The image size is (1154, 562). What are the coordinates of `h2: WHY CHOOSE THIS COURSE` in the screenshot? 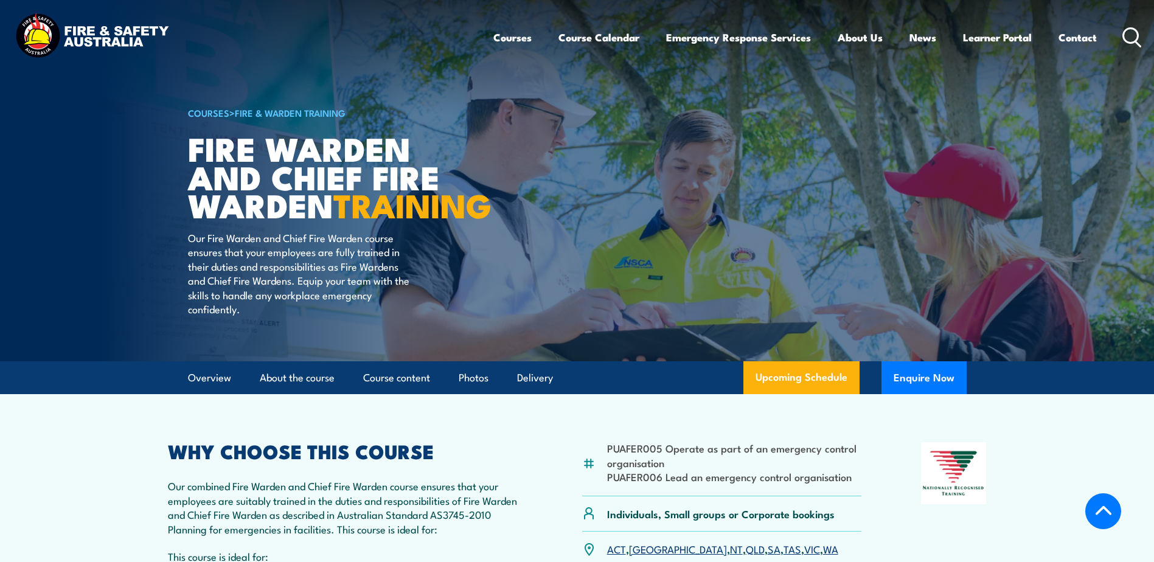 It's located at (346, 451).